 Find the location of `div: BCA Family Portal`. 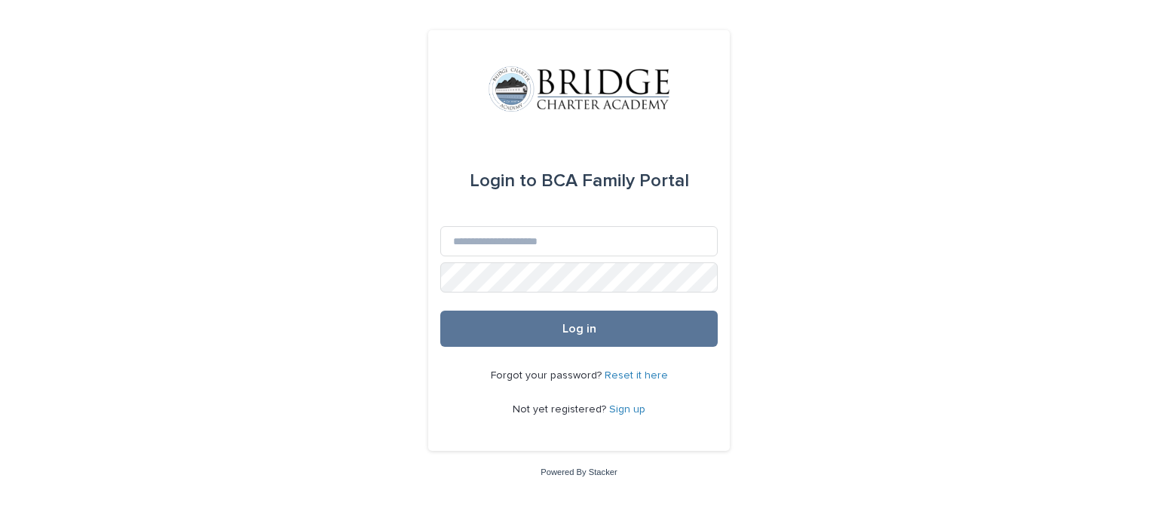

div: BCA Family Portal is located at coordinates (579, 181).